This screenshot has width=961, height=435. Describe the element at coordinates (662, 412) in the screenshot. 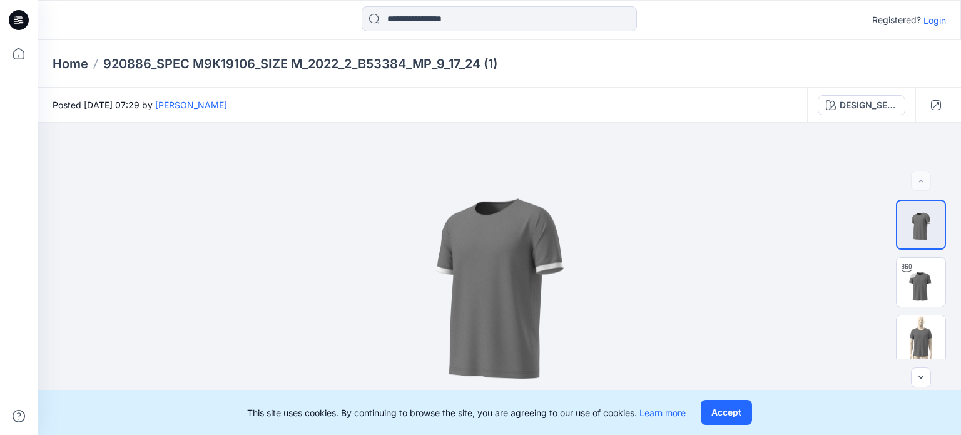

I see `a: Learn more` at that location.